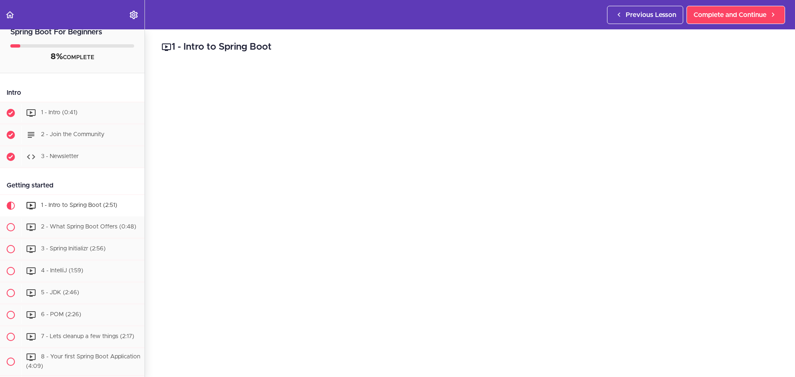 The height and width of the screenshot is (377, 795). I want to click on span: 8 - Your first Spring Boot Application (4:09), so click(83, 362).